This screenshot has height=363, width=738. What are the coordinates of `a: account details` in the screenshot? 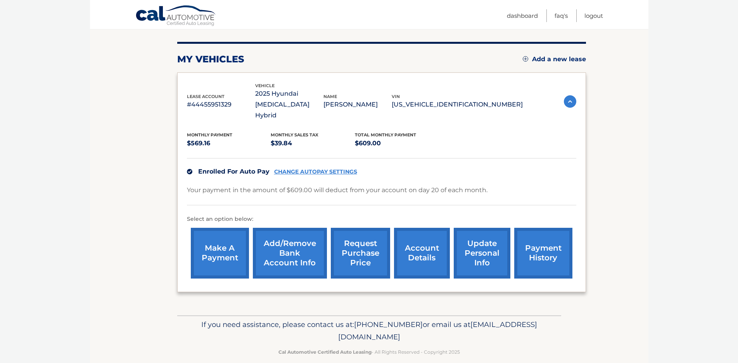 It's located at (422, 253).